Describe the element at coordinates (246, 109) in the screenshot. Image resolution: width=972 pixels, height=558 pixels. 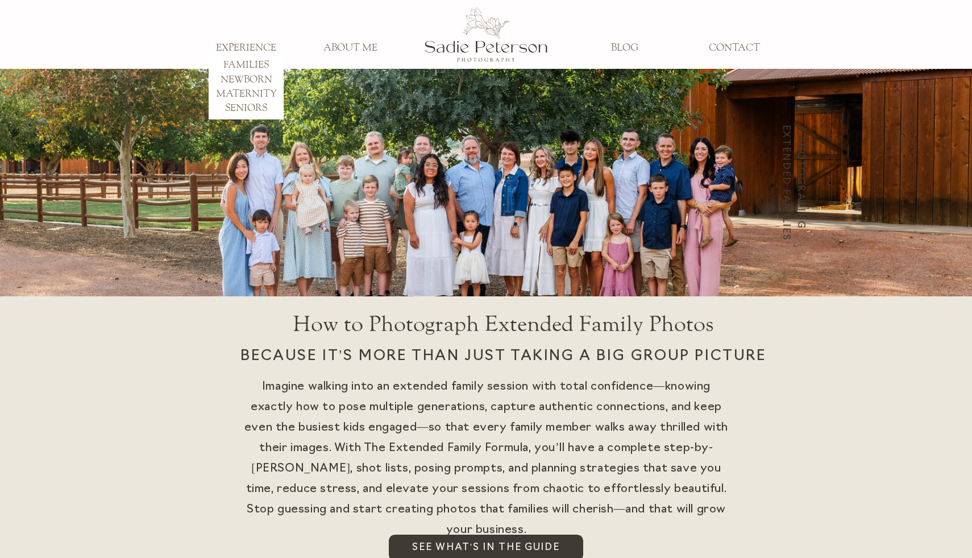
I see `a: SENIORS` at that location.